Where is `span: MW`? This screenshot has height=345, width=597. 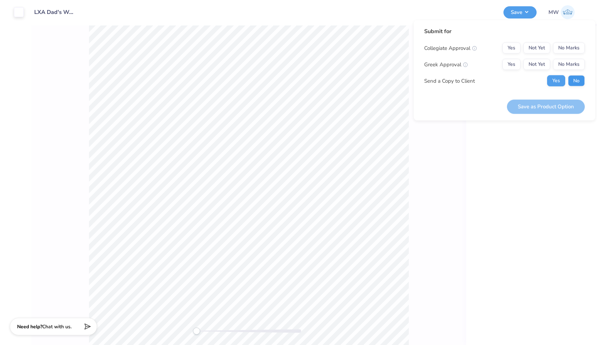
span: MW is located at coordinates (554, 12).